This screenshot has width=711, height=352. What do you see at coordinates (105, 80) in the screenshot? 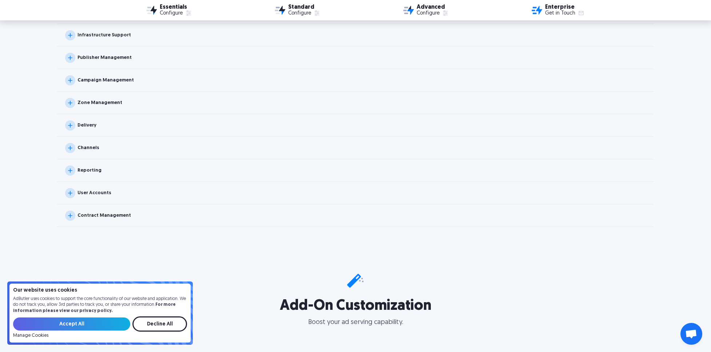
I see `div: Campaign Management` at bounding box center [105, 80].